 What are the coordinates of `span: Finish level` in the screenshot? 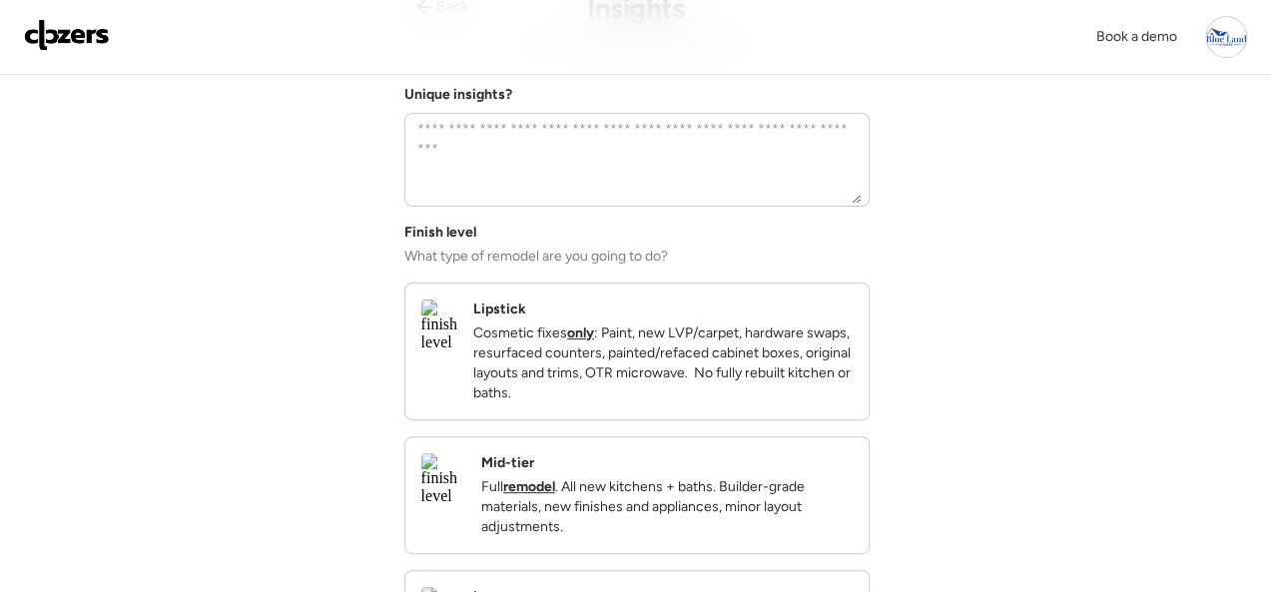 It's located at (440, 233).